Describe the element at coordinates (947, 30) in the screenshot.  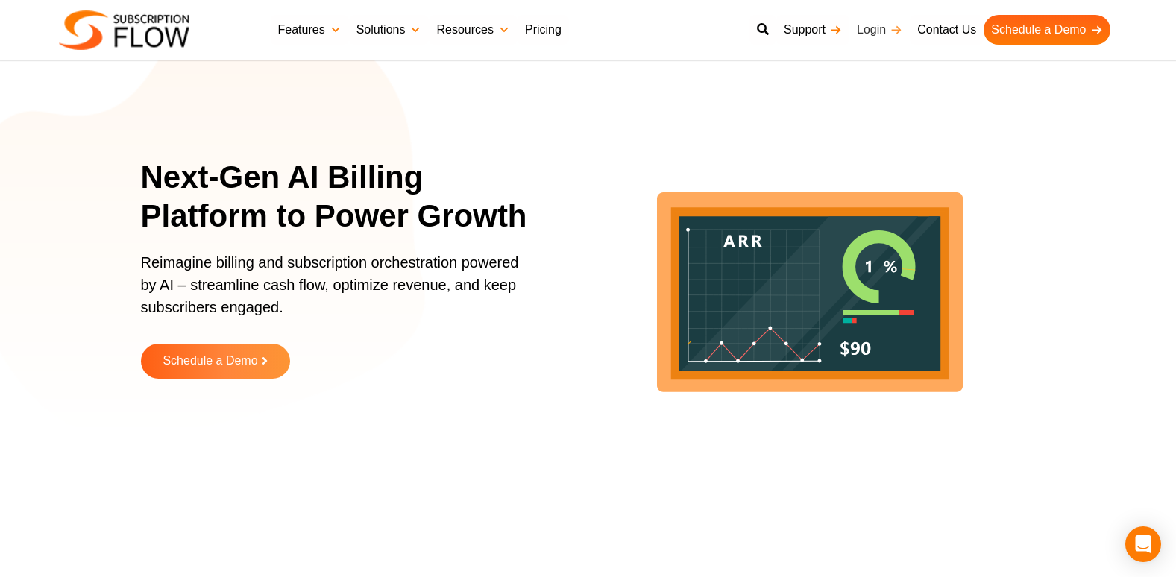
I see `a: Contact Us` at that location.